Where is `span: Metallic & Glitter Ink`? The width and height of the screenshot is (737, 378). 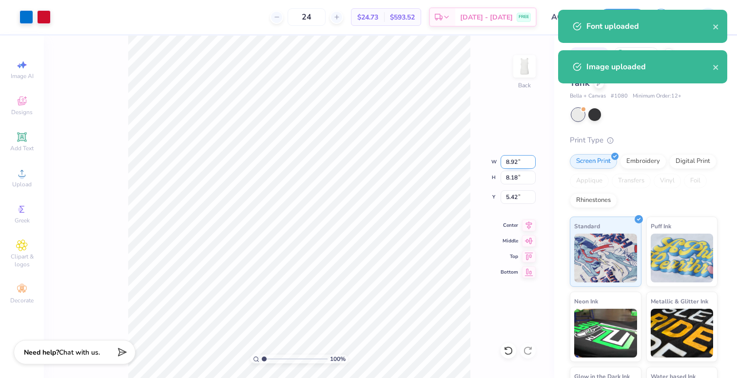 span: Metallic & Glitter Ink is located at coordinates (679, 301).